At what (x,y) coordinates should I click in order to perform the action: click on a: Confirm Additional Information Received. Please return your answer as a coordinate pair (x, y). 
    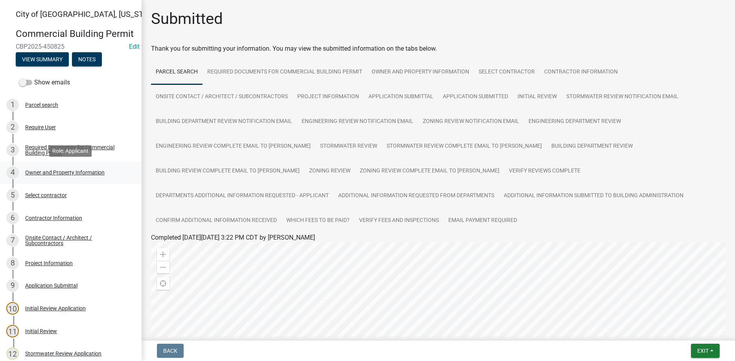
    Looking at the image, I should click on (216, 221).